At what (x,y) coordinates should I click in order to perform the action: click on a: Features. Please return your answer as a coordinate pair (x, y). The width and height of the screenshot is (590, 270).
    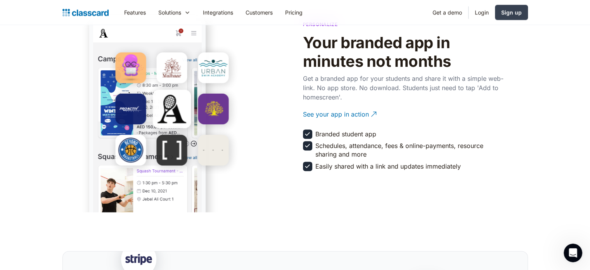
    Looking at the image, I should click on (135, 12).